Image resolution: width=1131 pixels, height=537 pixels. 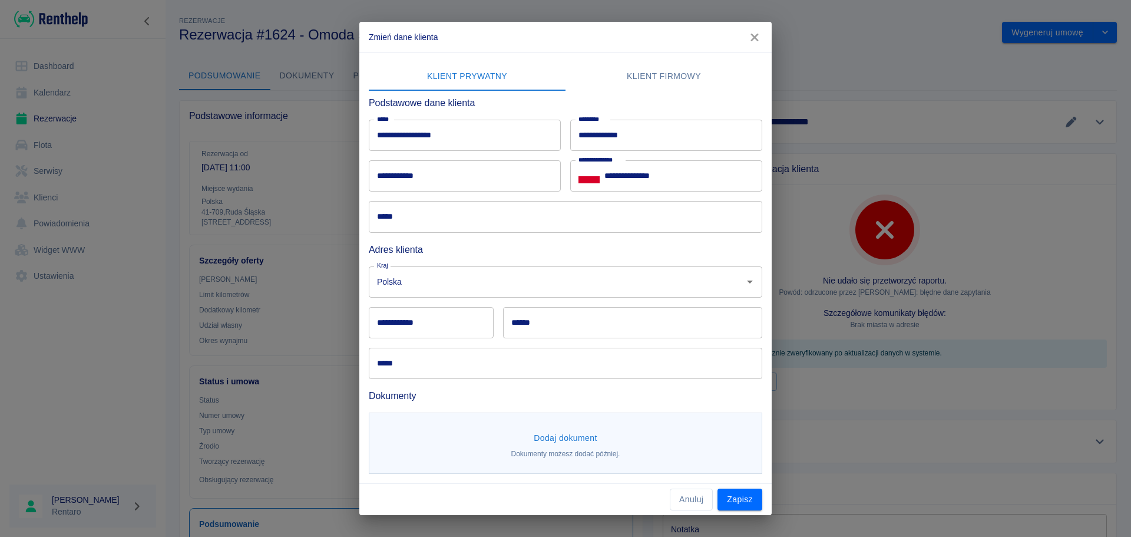 What do you see at coordinates (565, 37) in the screenshot?
I see `h2: Zmień dane klienta` at bounding box center [565, 37].